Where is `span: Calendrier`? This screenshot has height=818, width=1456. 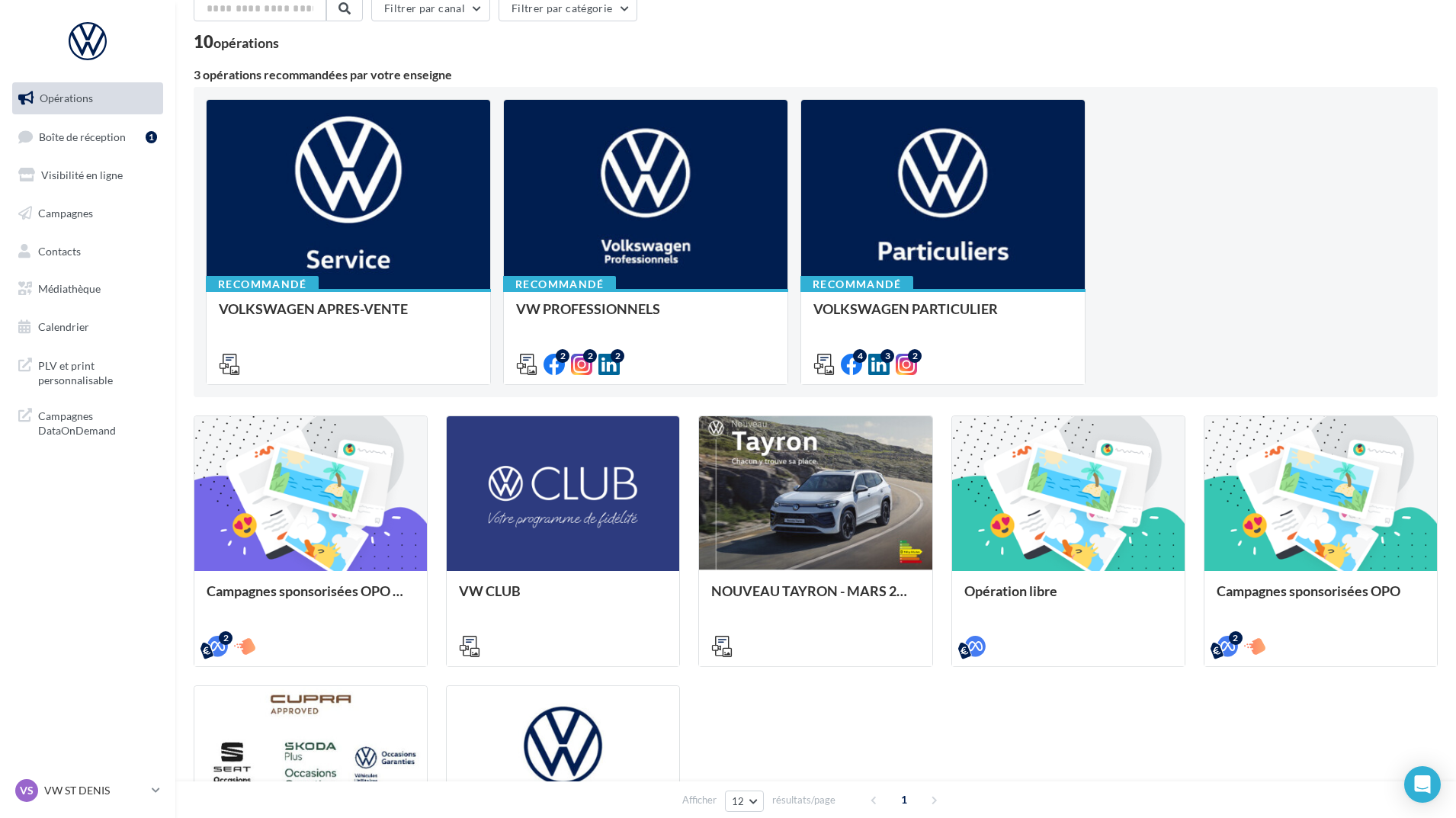 span: Calendrier is located at coordinates (63, 327).